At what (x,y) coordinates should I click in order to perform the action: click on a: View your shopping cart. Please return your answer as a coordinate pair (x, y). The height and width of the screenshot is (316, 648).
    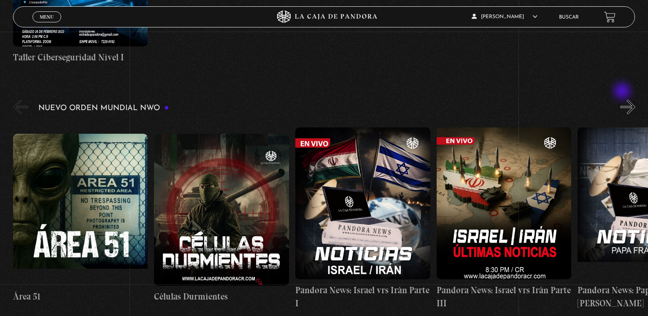
    Looking at the image, I should click on (609, 16).